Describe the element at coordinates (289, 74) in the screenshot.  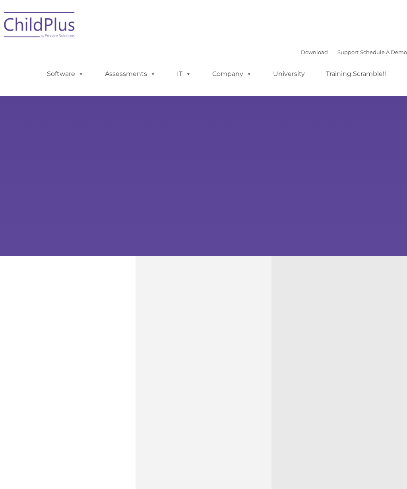
I see `a: University` at that location.